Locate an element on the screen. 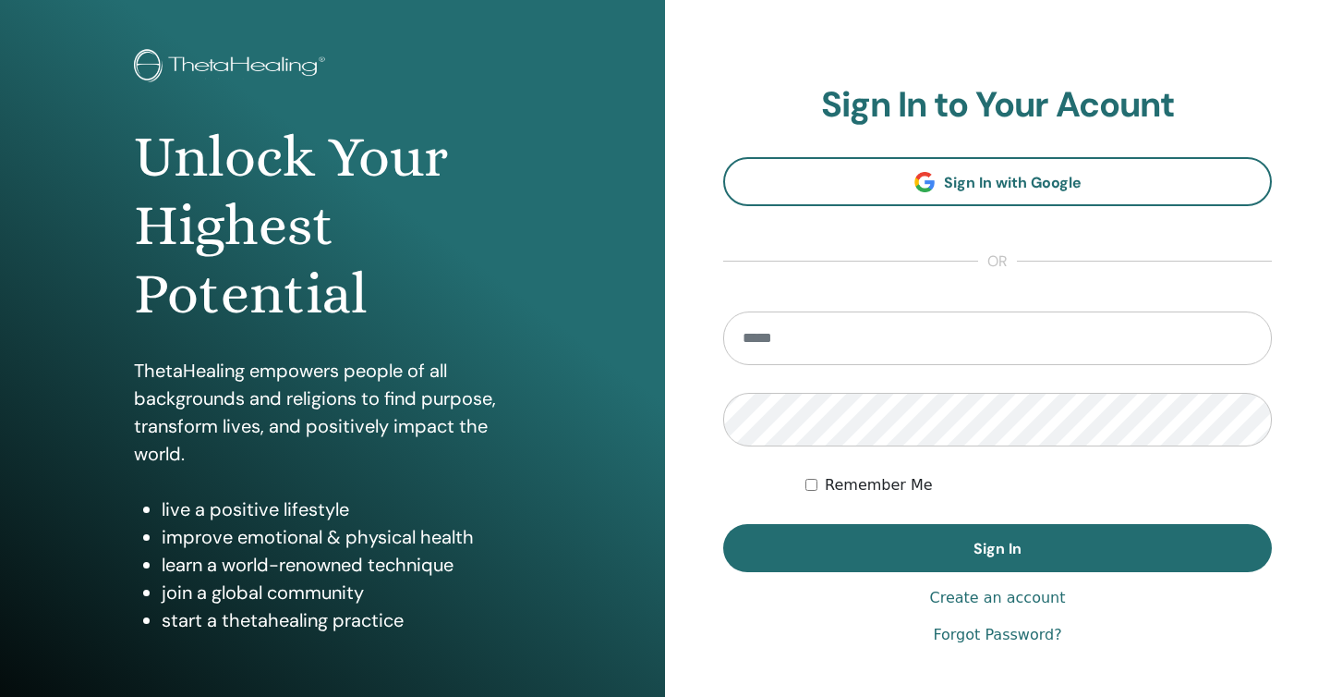 The width and height of the screenshot is (1330, 697). a: Sign In with Google is located at coordinates (998, 181).